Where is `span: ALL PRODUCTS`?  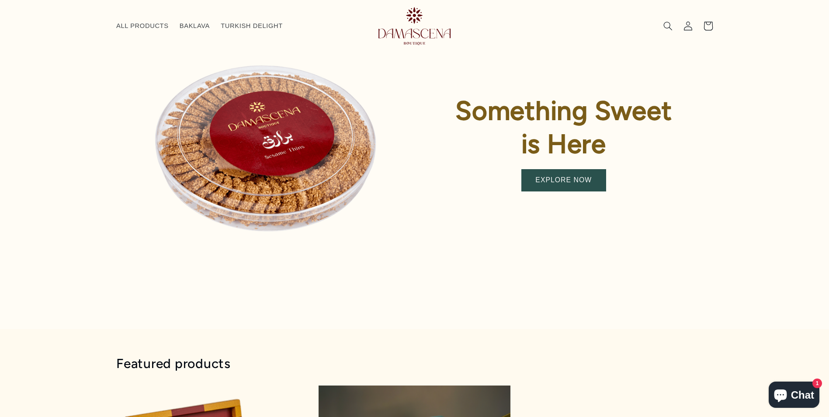 span: ALL PRODUCTS is located at coordinates (142, 26).